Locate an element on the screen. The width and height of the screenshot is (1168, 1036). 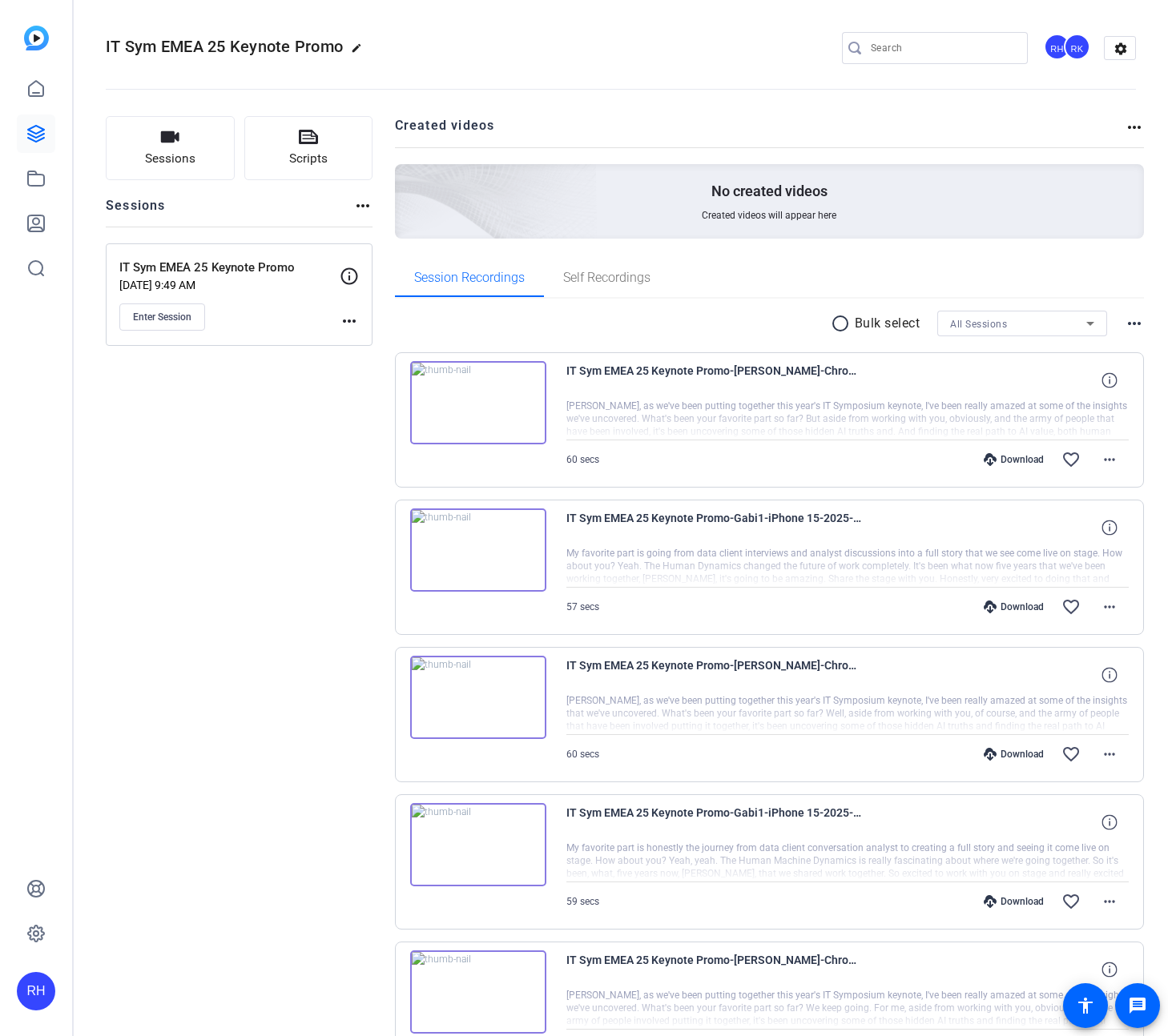
p: No created videos is located at coordinates (769, 191).